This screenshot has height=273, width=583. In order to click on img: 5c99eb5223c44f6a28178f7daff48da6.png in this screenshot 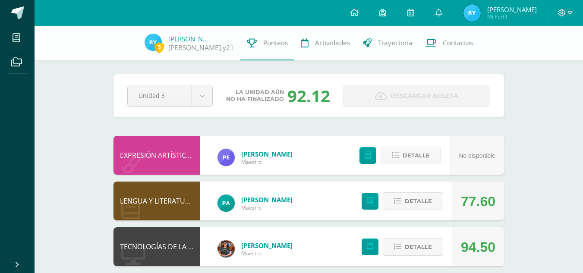, I will do `click(226, 157)`.